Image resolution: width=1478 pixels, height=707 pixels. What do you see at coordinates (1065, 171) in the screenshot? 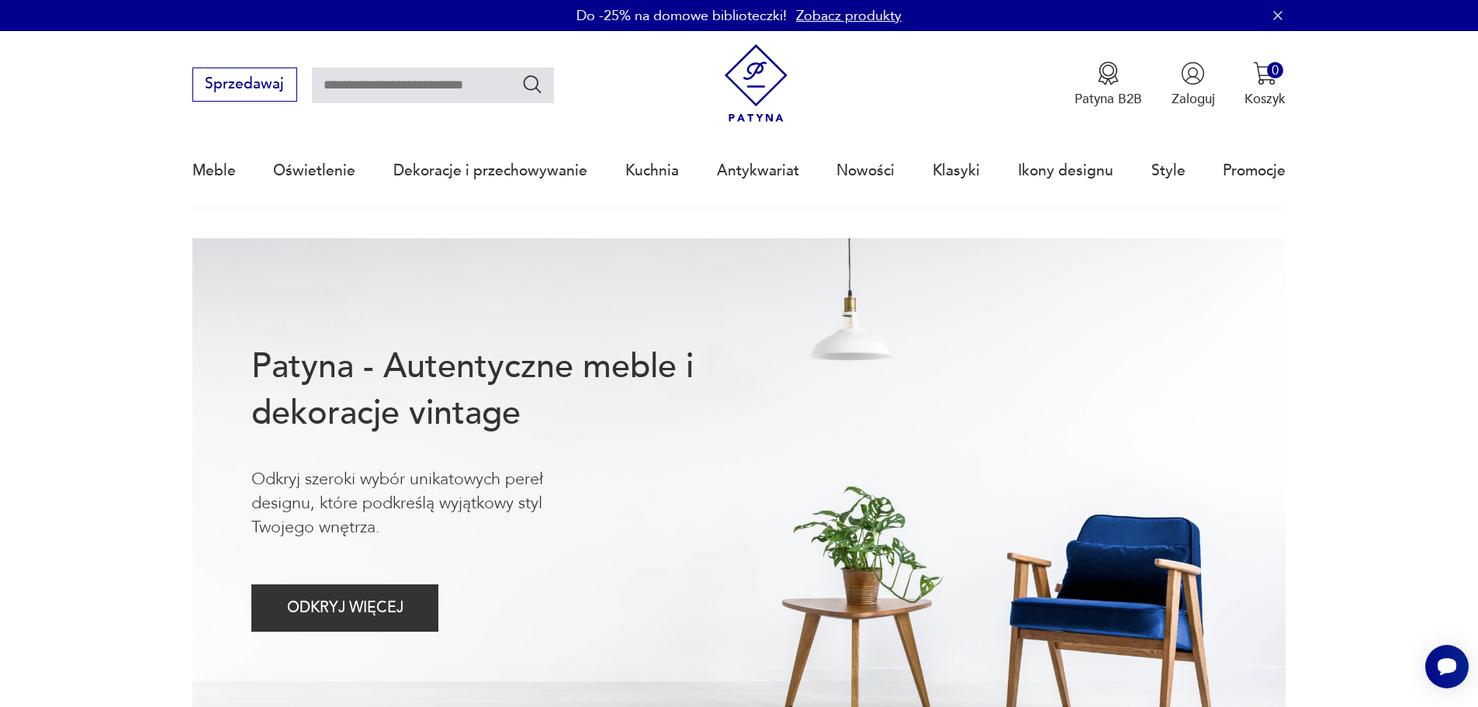
I see `a: Ikony designu` at bounding box center [1065, 171].